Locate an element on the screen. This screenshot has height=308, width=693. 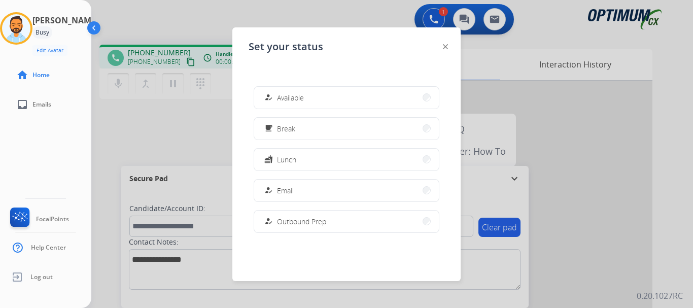
span: Set your status is located at coordinates (286, 47).